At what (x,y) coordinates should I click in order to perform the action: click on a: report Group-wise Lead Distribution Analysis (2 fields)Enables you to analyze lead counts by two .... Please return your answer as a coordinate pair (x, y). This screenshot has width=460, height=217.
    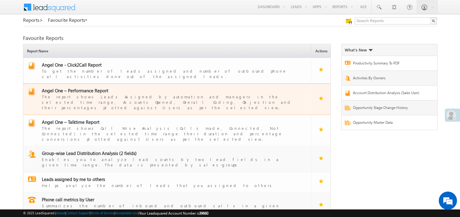
    Looking at the image, I should click on (167, 159).